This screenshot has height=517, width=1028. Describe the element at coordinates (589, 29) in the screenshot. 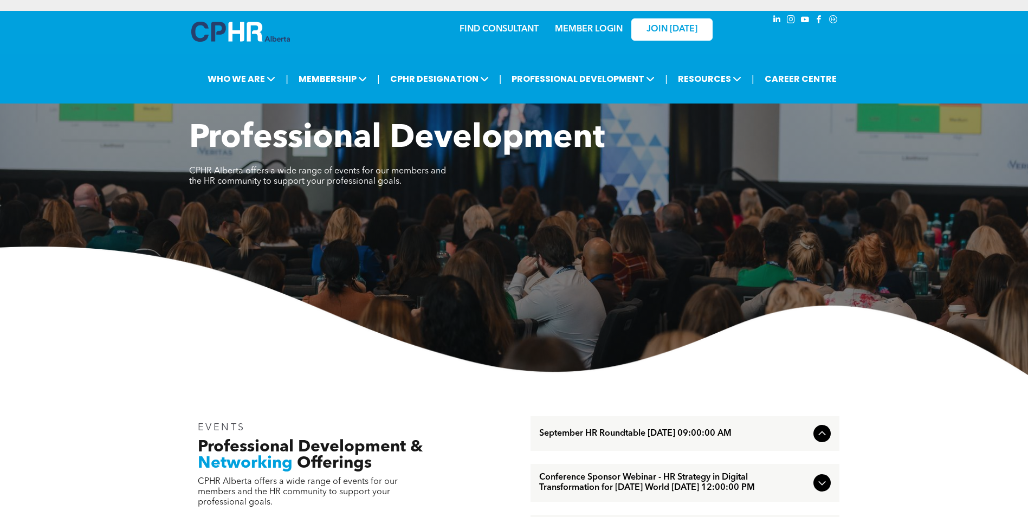

I see `a: MEMBER LOGIN` at that location.